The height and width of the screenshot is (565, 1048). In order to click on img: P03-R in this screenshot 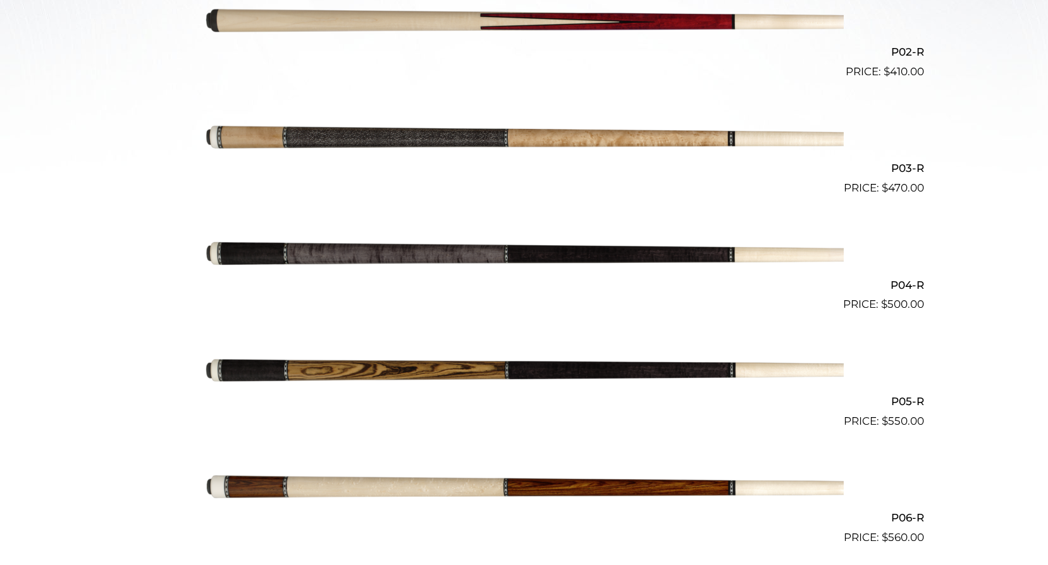, I will do `click(524, 138)`.